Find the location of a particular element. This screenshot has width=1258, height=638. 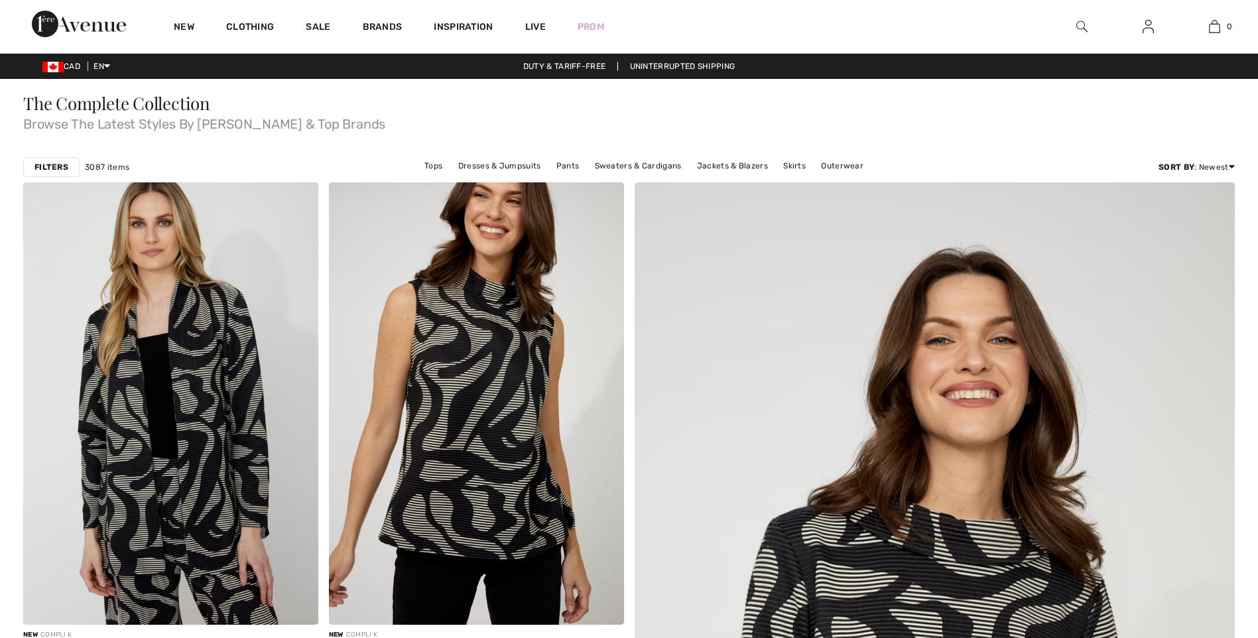

img: My Info is located at coordinates (1148, 27).